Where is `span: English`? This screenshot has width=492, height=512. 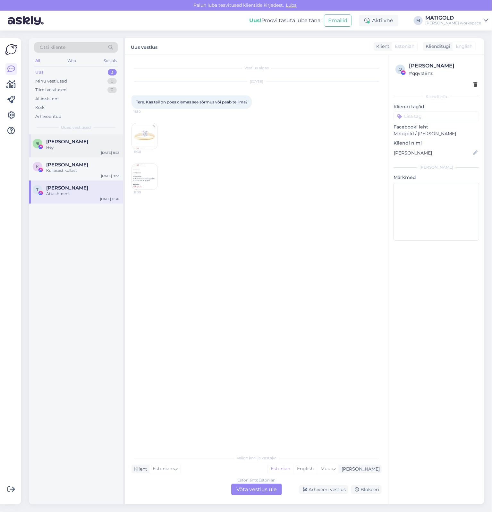 span: English is located at coordinates (464, 46).